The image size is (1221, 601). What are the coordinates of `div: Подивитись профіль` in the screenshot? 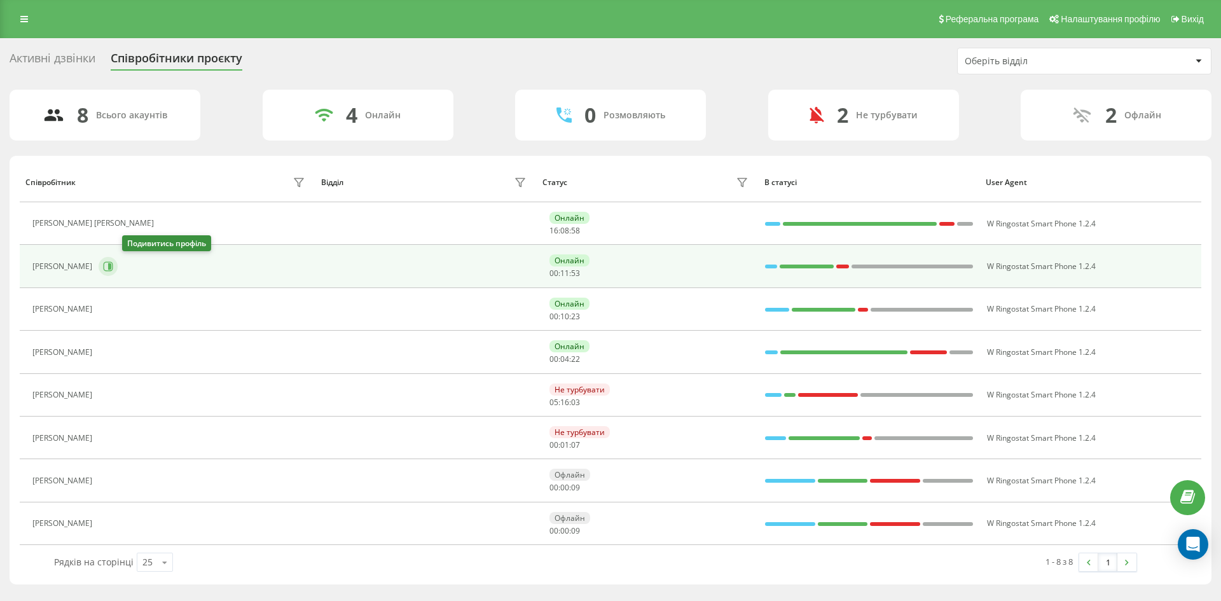 It's located at (167, 243).